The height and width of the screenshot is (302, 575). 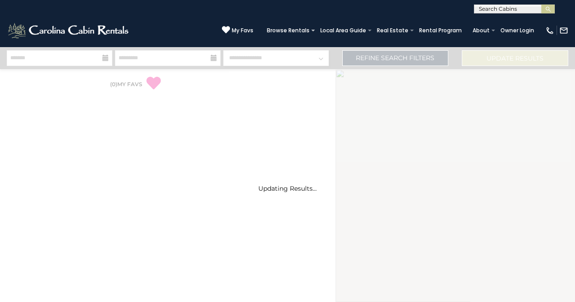 What do you see at coordinates (481, 31) in the screenshot?
I see `a: About` at bounding box center [481, 31].